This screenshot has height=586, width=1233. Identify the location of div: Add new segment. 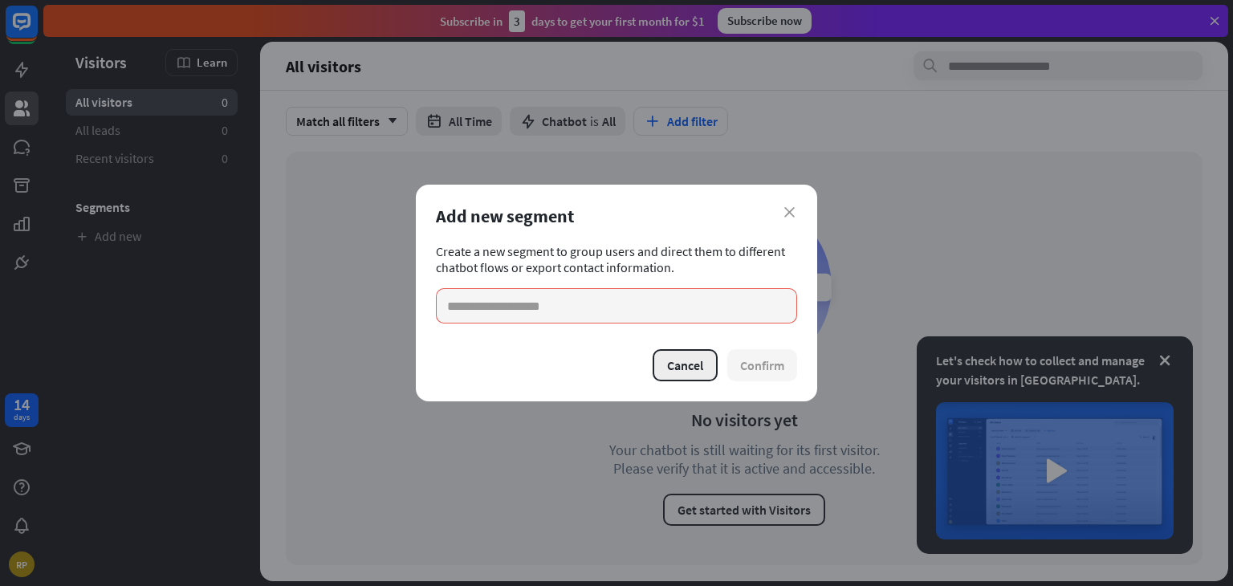
(616, 216).